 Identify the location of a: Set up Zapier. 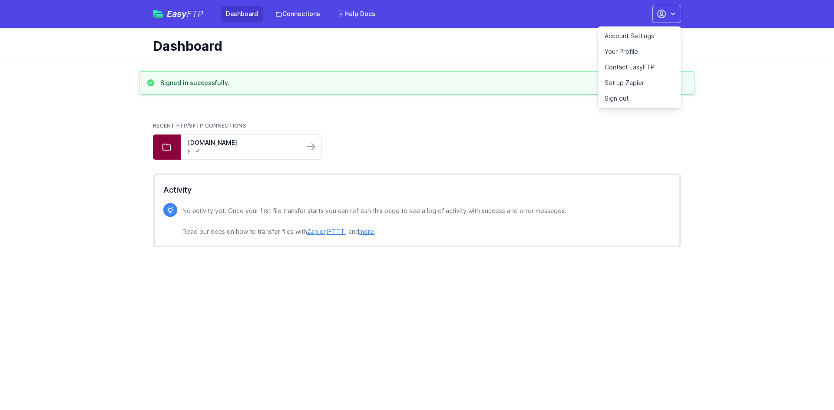
(639, 83).